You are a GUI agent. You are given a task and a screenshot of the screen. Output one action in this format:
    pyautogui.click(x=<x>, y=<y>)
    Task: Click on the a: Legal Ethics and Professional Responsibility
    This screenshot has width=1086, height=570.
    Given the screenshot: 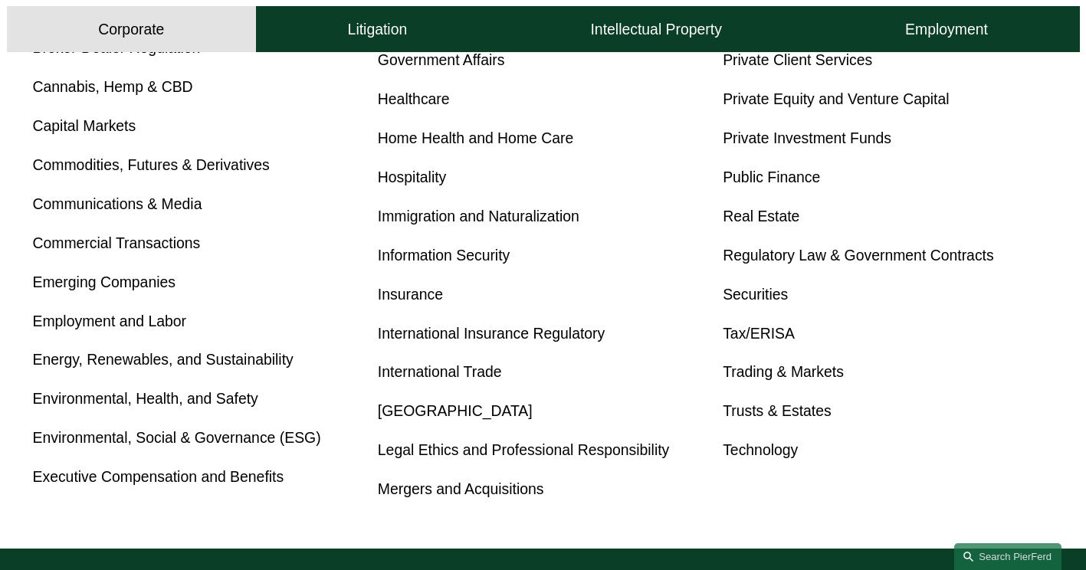 What is the action you would take?
    pyautogui.click(x=523, y=450)
    